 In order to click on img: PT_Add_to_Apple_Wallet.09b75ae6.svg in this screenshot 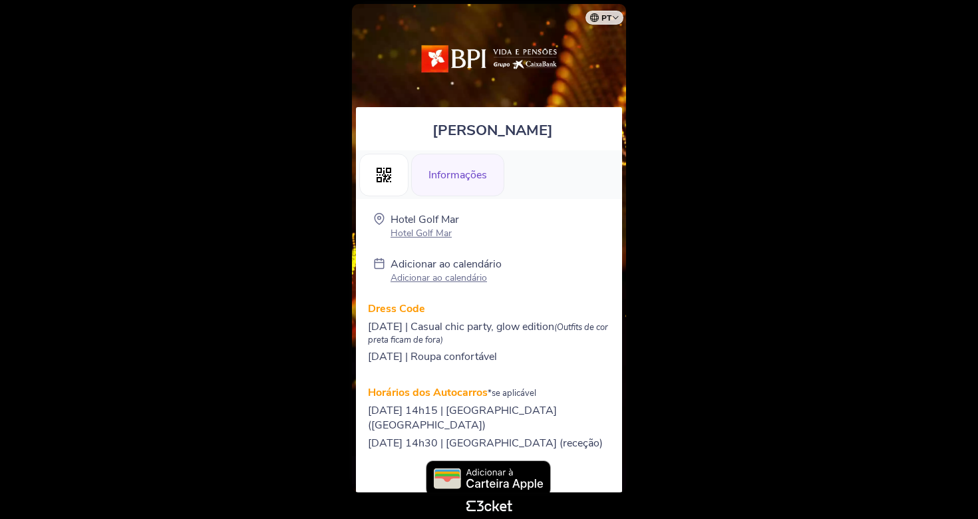, I will do `click(489, 479)`.